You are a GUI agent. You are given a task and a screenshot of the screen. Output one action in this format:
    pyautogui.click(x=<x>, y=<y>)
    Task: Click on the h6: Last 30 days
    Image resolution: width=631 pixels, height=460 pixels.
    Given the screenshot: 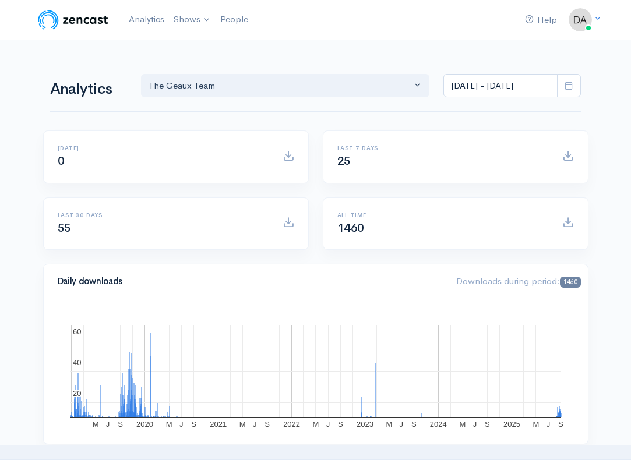 What is the action you would take?
    pyautogui.click(x=163, y=215)
    